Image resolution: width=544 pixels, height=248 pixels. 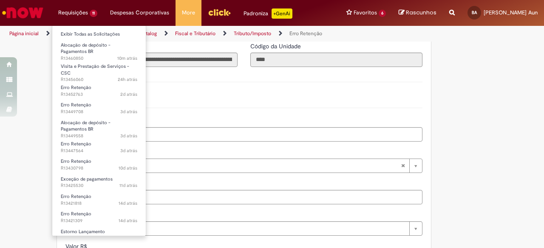 What do you see at coordinates (99, 151) in the screenshot?
I see `span: R13447564` at bounding box center [99, 151].